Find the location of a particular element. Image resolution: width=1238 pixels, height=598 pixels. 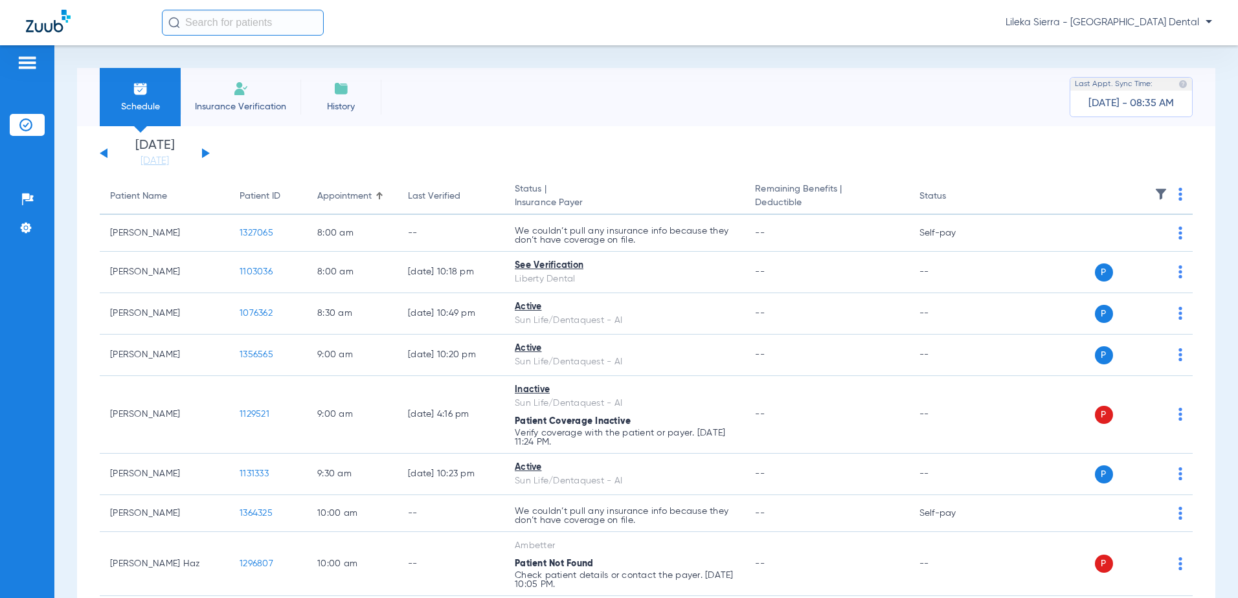

div: Liberty Dental is located at coordinates (624, 279).